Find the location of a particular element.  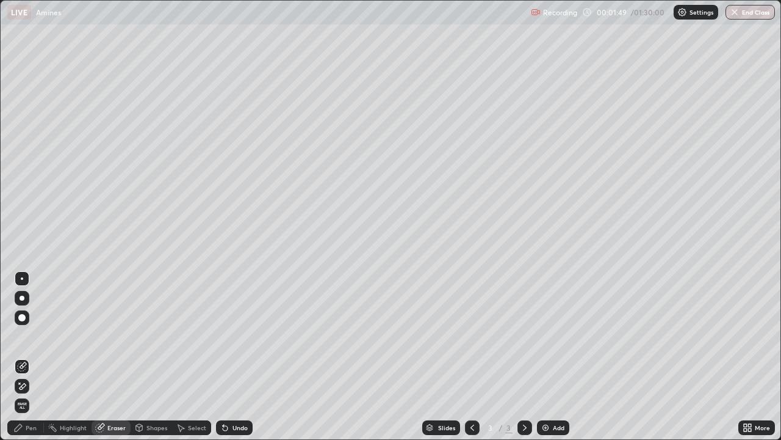

div: Add is located at coordinates (559, 427).